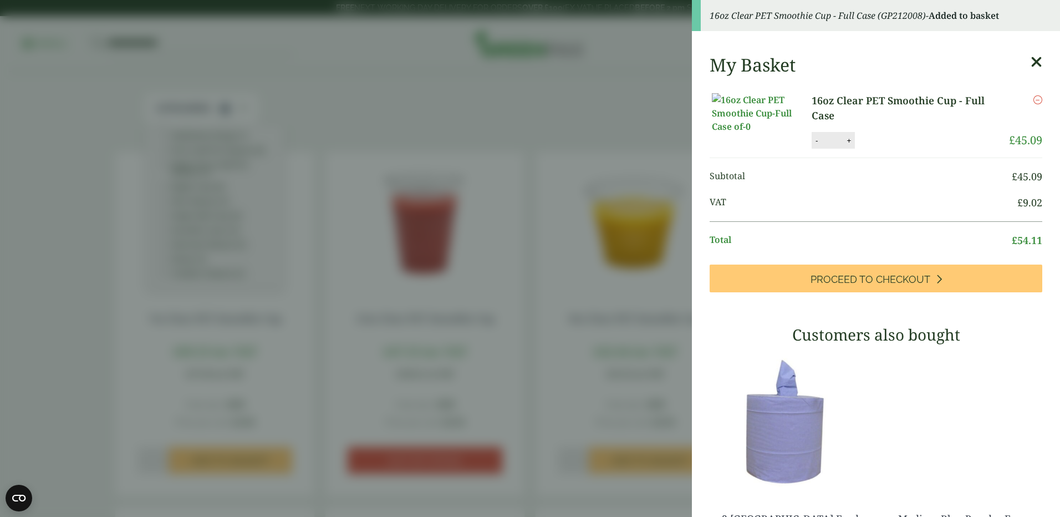 This screenshot has width=1060, height=517. Describe the element at coordinates (860, 176) in the screenshot. I see `span: Subtotal` at that location.